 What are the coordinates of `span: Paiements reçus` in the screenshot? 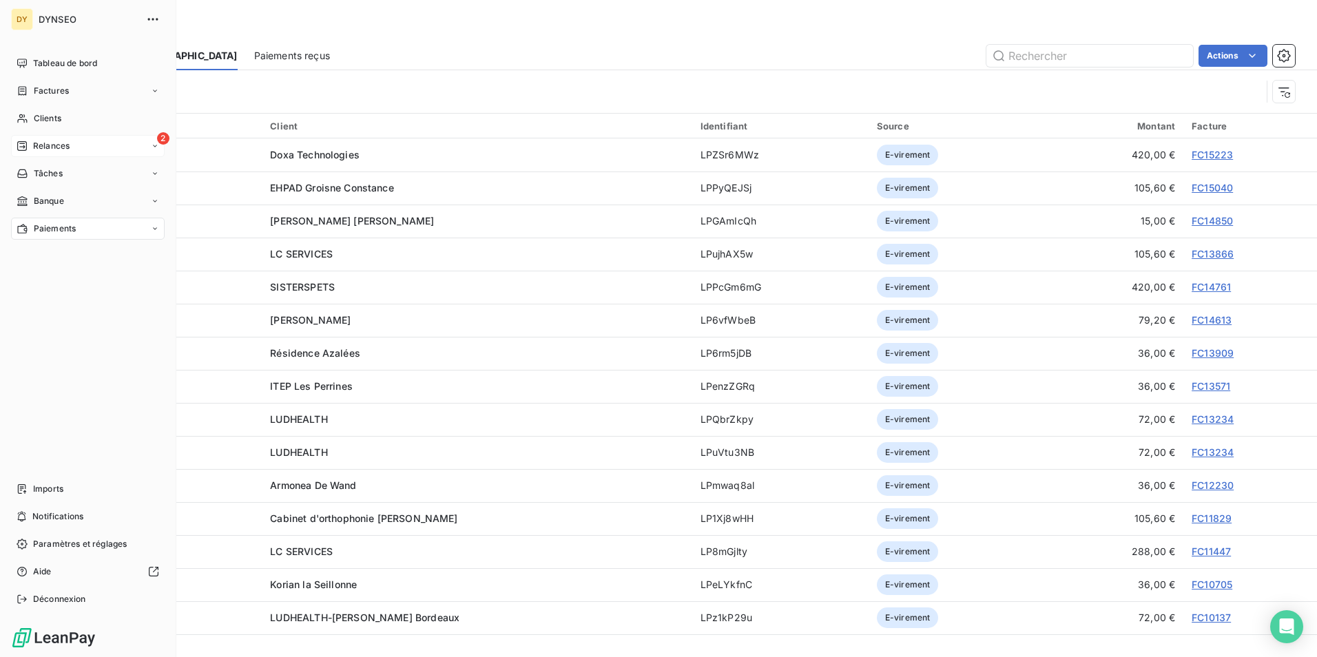 It's located at (292, 56).